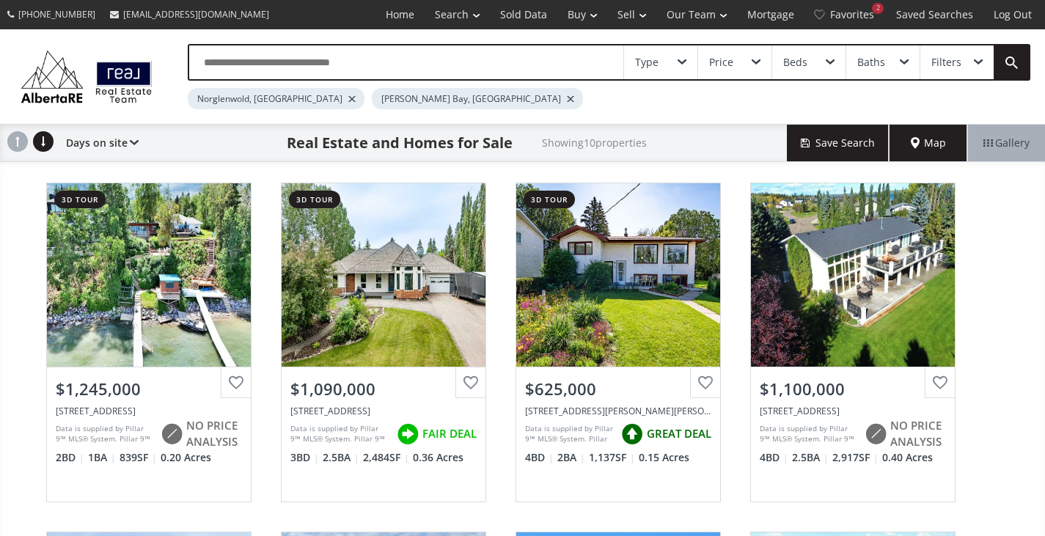 Image resolution: width=1045 pixels, height=536 pixels. I want to click on span: 0.20 Acres, so click(185, 457).